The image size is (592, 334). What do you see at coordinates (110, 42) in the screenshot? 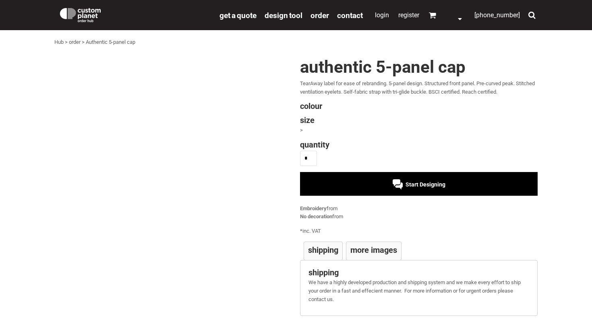
I see `div: Authentic 5-panel cap` at bounding box center [110, 42].